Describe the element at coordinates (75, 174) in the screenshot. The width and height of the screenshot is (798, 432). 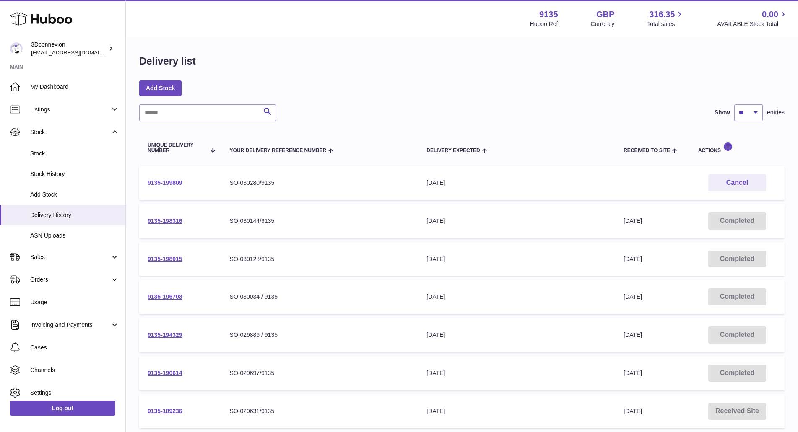
I see `span: Stock History` at that location.